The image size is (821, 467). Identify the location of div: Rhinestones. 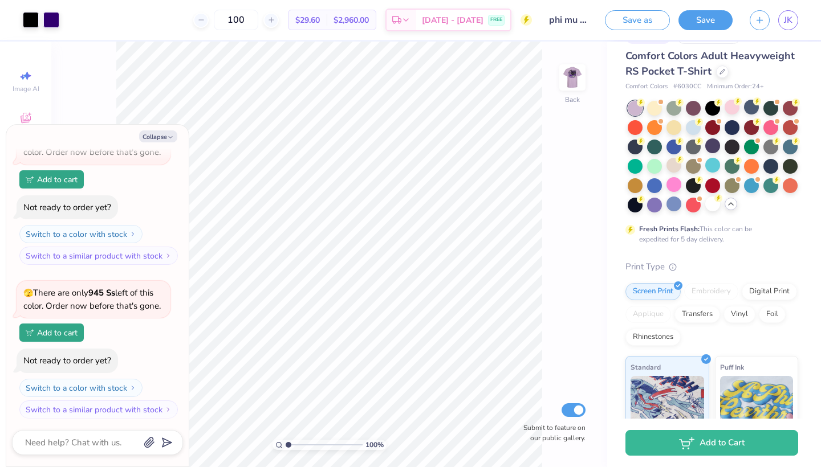
(652, 337).